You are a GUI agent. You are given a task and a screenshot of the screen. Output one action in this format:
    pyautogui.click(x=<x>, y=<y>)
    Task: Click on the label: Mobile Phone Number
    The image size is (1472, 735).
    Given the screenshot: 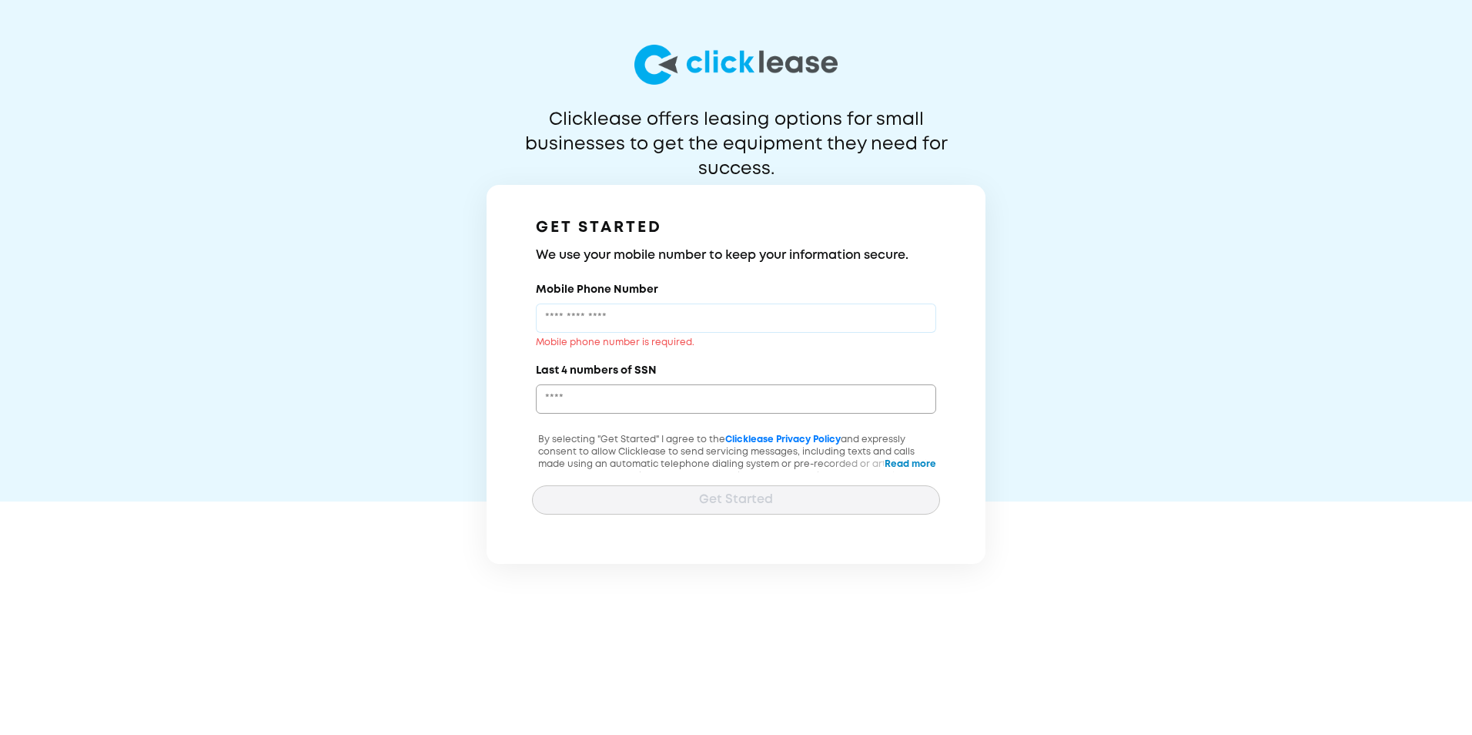 What is the action you would take?
    pyautogui.click(x=597, y=290)
    